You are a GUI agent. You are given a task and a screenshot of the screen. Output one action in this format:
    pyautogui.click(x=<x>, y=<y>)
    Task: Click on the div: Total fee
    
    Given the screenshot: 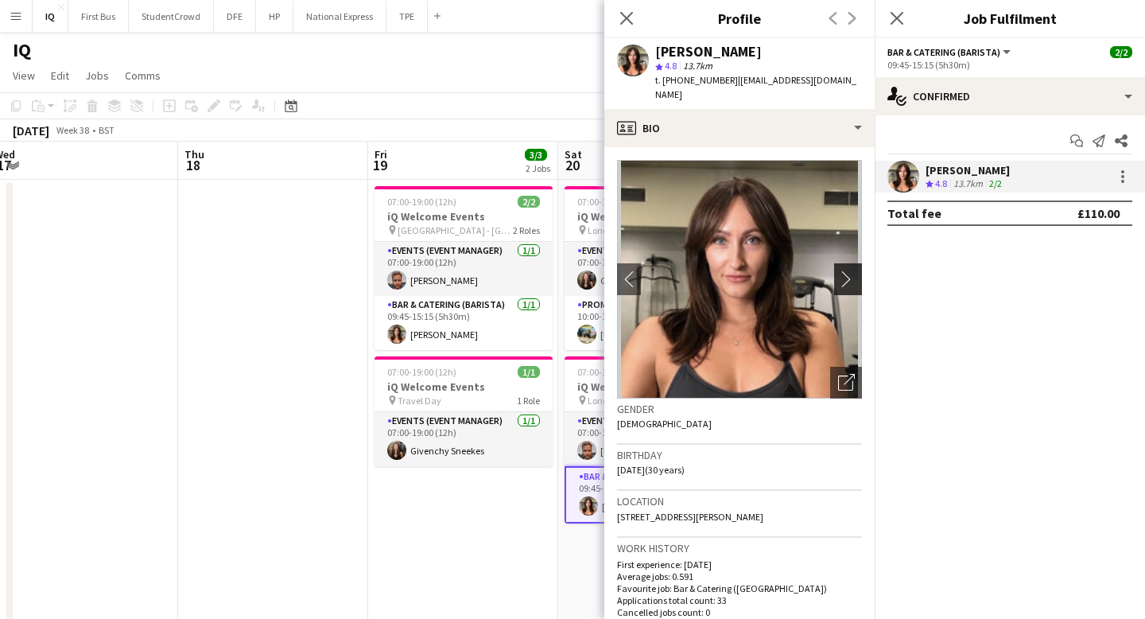 What is the action you would take?
    pyautogui.click(x=914, y=213)
    